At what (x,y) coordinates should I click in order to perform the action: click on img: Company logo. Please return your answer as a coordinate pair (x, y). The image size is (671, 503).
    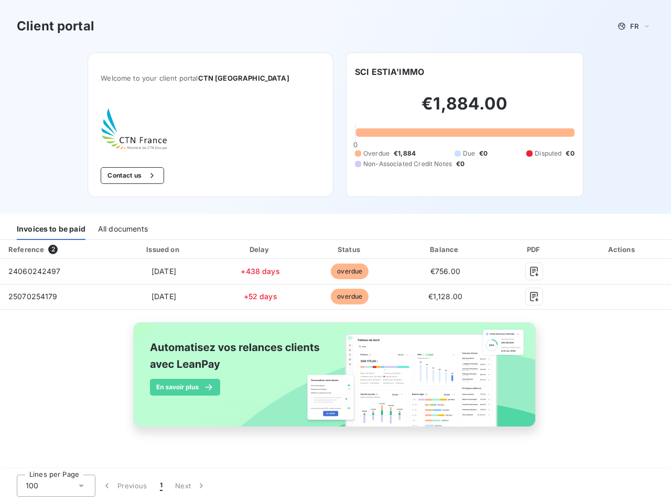
    Looking at the image, I should click on (134, 129).